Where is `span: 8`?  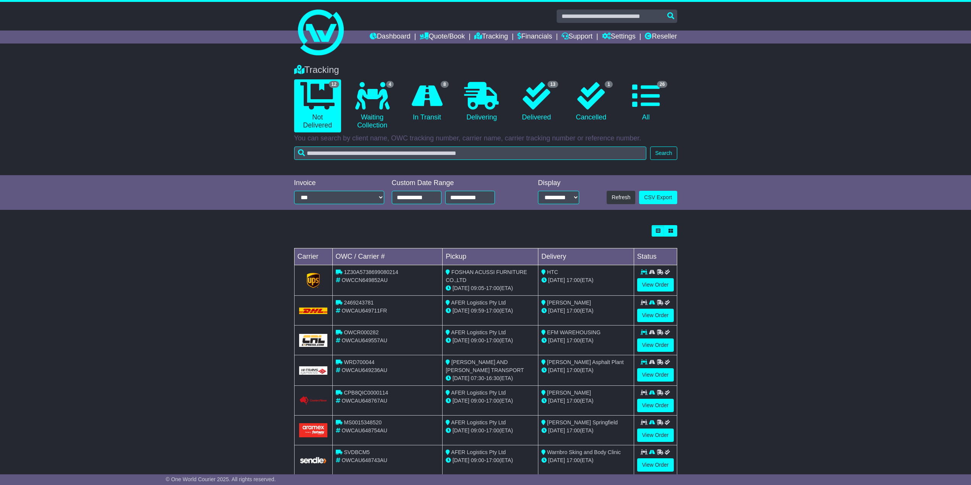 span: 8 is located at coordinates (445, 84).